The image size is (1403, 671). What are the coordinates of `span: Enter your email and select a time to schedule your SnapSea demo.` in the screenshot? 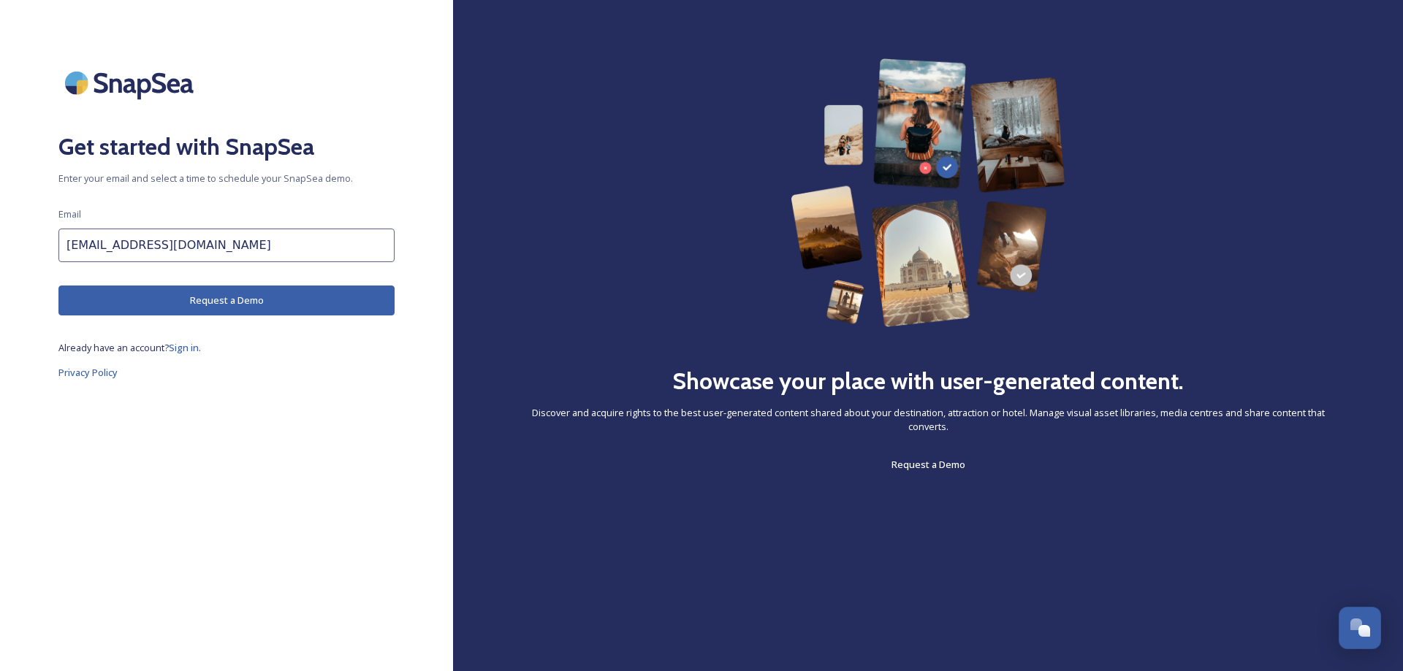 It's located at (227, 178).